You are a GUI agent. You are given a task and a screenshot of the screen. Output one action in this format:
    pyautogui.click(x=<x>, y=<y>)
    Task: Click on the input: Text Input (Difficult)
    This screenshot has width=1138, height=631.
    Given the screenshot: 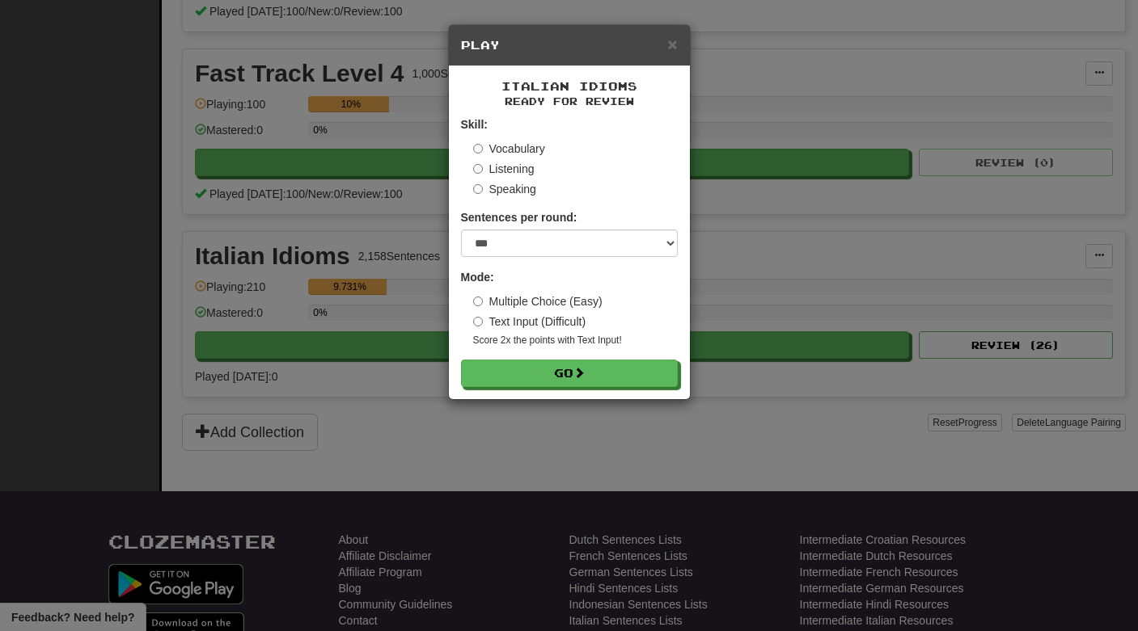 What is the action you would take?
    pyautogui.click(x=478, y=322)
    